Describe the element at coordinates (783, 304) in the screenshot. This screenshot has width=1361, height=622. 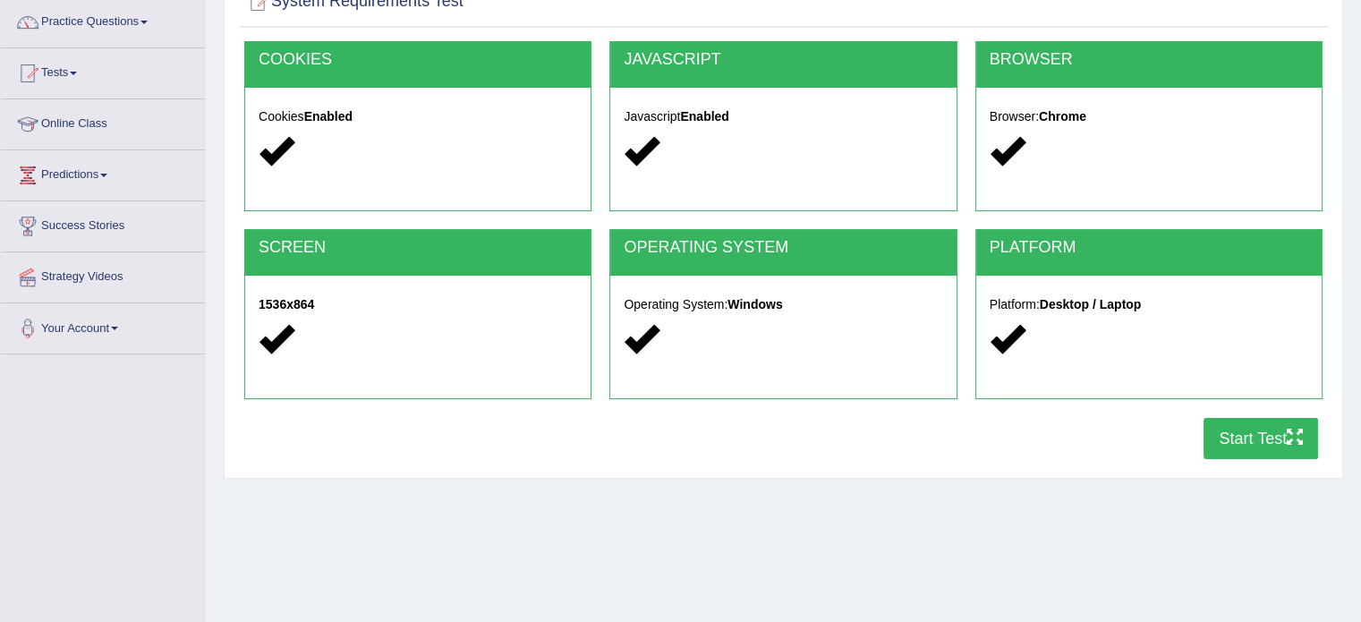
I see `h5: Operating System:` at that location.